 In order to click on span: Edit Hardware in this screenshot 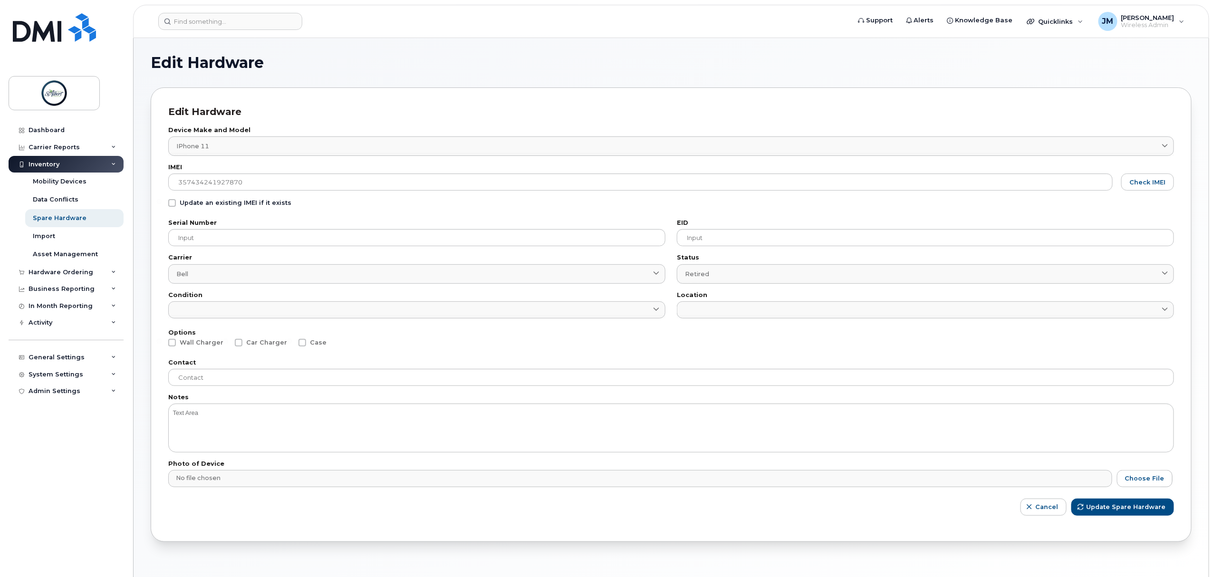, I will do `click(207, 63)`.